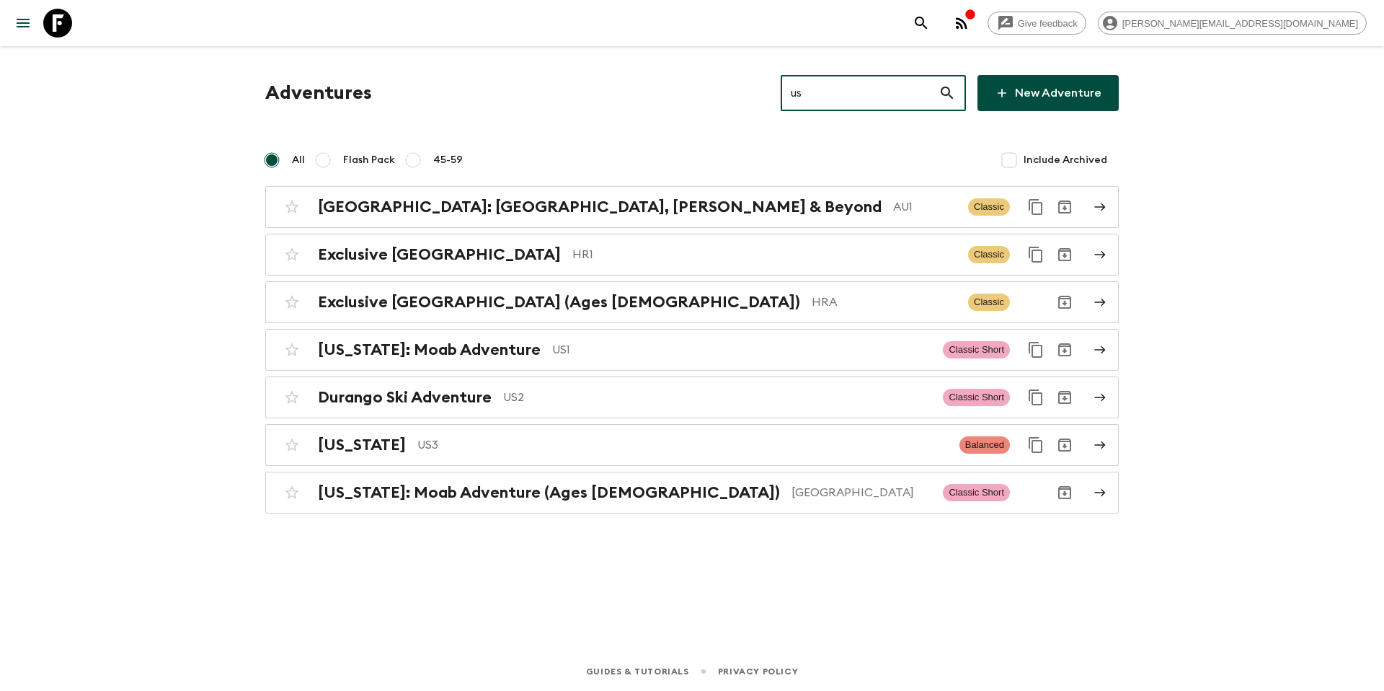  Describe the element at coordinates (985, 445) in the screenshot. I see `span: Balanced` at that location.